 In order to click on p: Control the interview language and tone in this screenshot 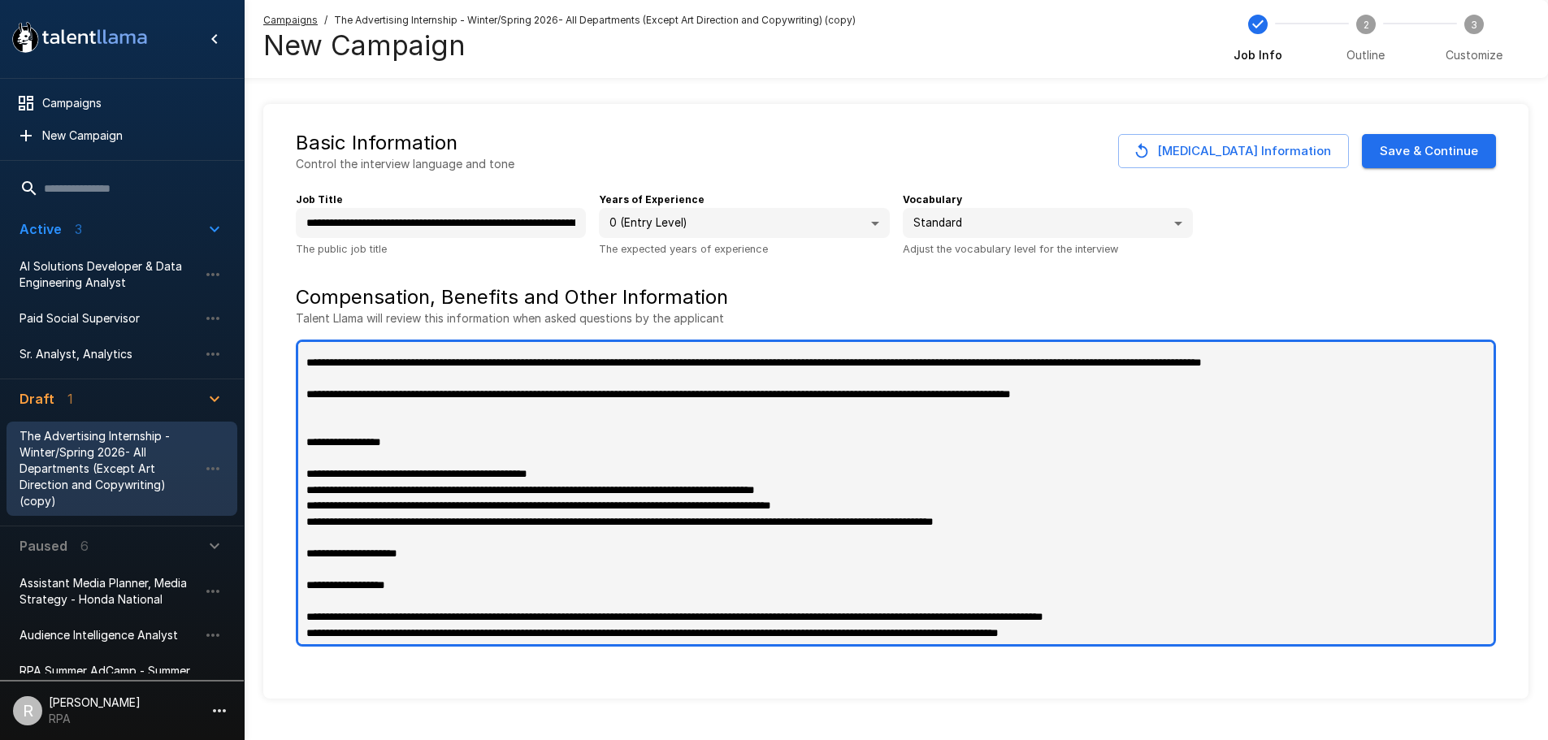, I will do `click(405, 164)`.